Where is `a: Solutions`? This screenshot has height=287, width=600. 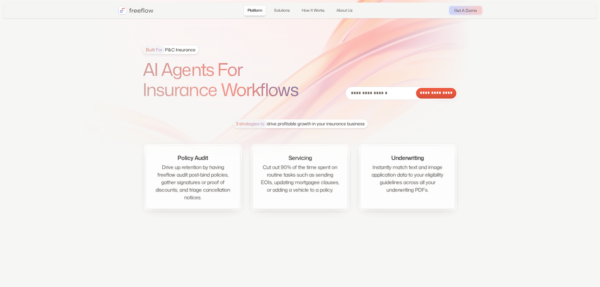 a: Solutions is located at coordinates (282, 10).